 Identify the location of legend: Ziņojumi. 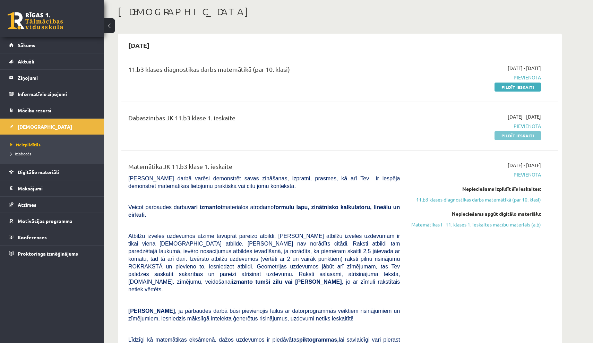
(56, 78).